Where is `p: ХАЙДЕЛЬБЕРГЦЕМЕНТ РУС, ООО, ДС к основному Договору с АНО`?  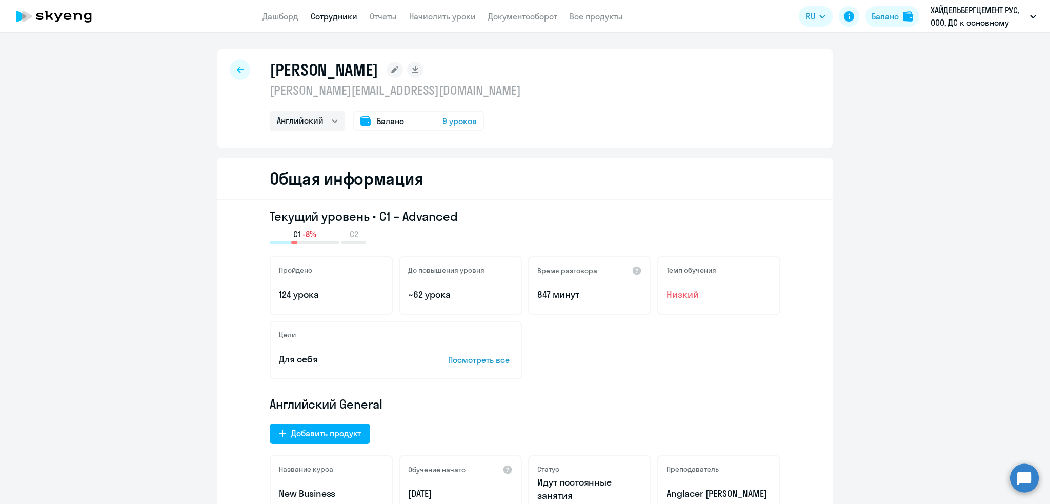
p: ХАЙДЕЛЬБЕРГЦЕМЕНТ РУС, ООО, ДС к основному Договору с АНО is located at coordinates (978, 16).